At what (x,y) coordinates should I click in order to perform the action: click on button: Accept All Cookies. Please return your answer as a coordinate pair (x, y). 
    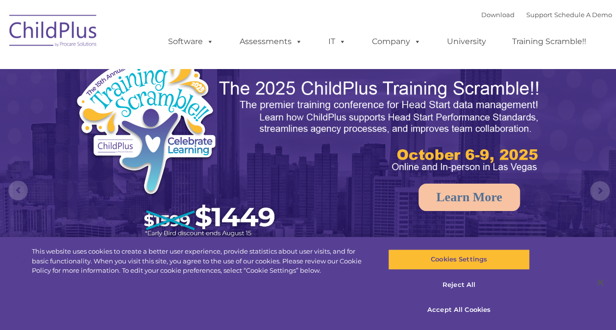
    Looking at the image, I should click on (458, 310).